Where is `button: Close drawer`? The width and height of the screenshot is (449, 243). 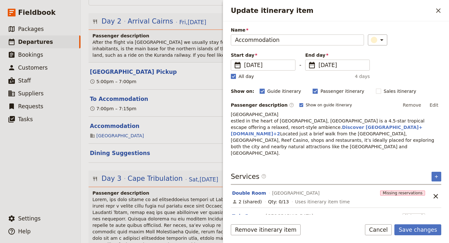 button: Close drawer is located at coordinates (438, 11).